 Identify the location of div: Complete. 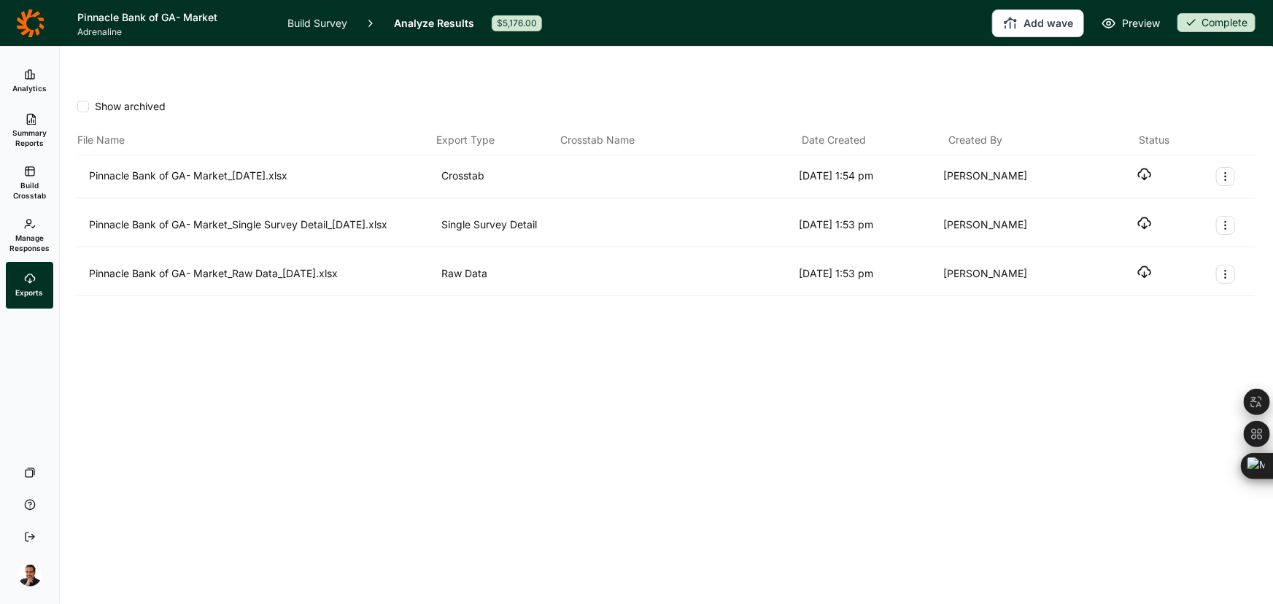
(1216, 23).